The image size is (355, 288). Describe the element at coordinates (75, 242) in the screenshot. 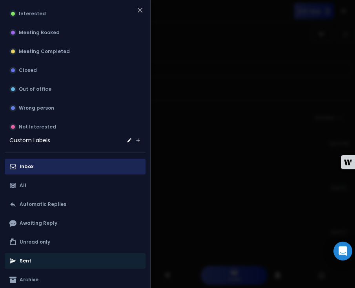

I see `button: Unread only` at that location.